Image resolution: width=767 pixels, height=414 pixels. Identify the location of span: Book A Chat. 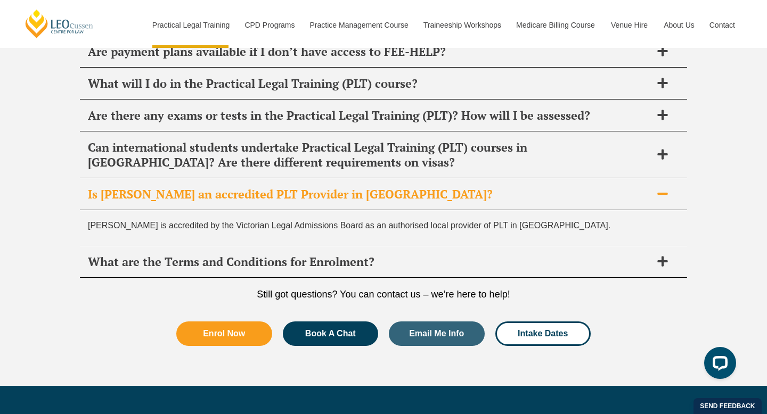
(330, 334).